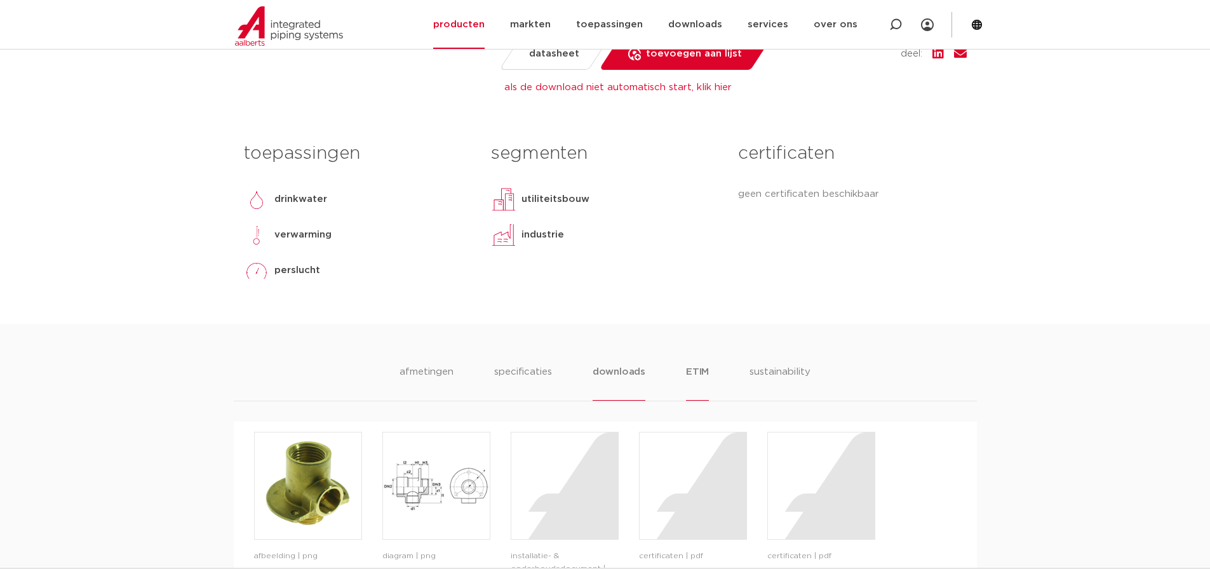 This screenshot has width=1210, height=569. Describe the element at coordinates (619, 382) in the screenshot. I see `li: downloads` at that location.